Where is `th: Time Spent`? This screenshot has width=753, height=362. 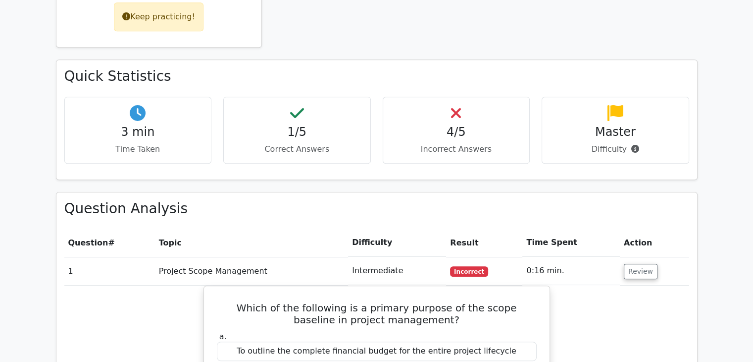 th: Time Spent is located at coordinates (571, 242).